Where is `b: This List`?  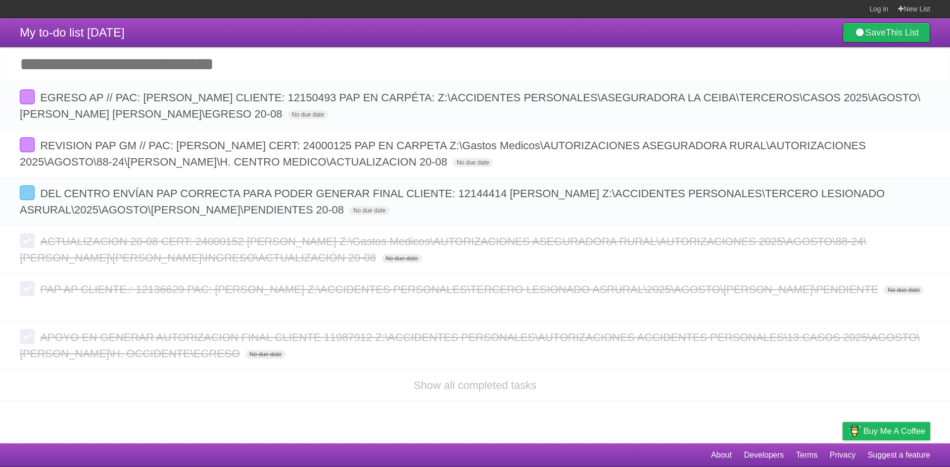
b: This List is located at coordinates (902, 33).